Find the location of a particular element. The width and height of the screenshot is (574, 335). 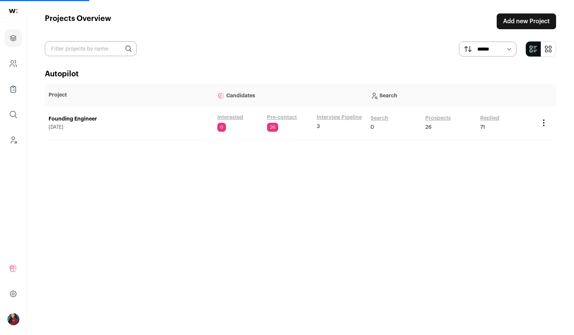

p: Search is located at coordinates (451, 95).